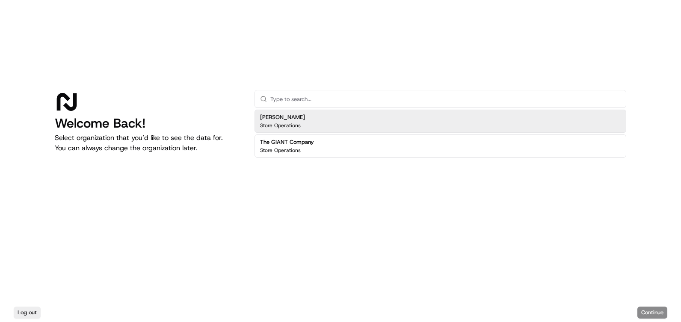 The image size is (681, 322). What do you see at coordinates (445, 99) in the screenshot?
I see `input: Type to search...` at bounding box center [445, 99].